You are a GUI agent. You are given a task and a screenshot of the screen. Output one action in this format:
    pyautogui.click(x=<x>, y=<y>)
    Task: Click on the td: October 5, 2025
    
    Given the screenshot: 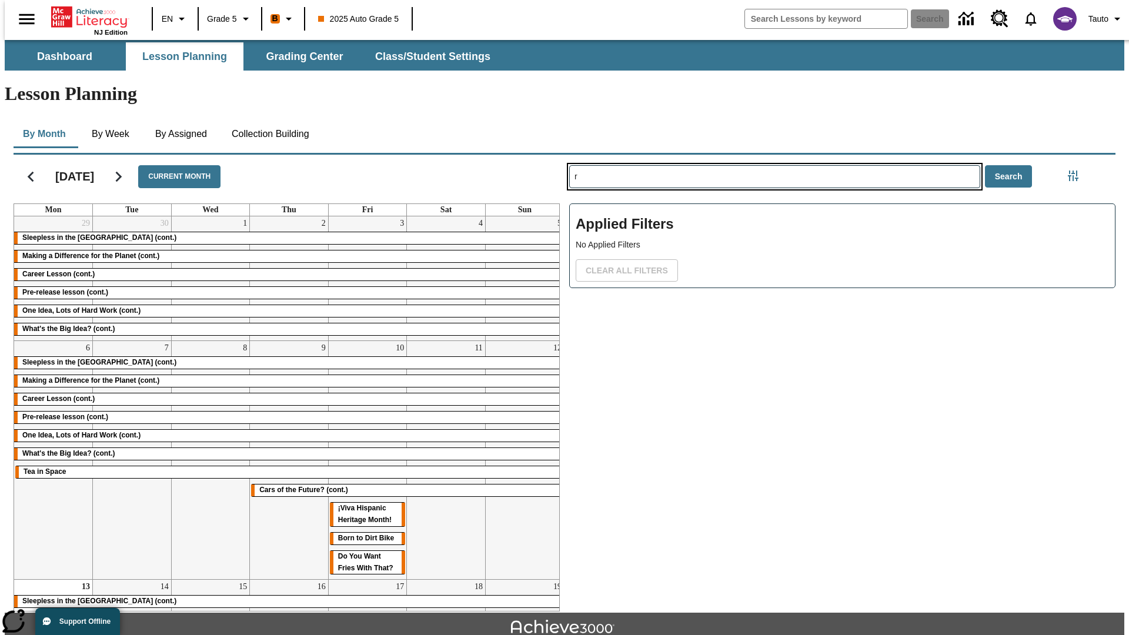 What is the action you would take?
    pyautogui.click(x=524, y=279)
    